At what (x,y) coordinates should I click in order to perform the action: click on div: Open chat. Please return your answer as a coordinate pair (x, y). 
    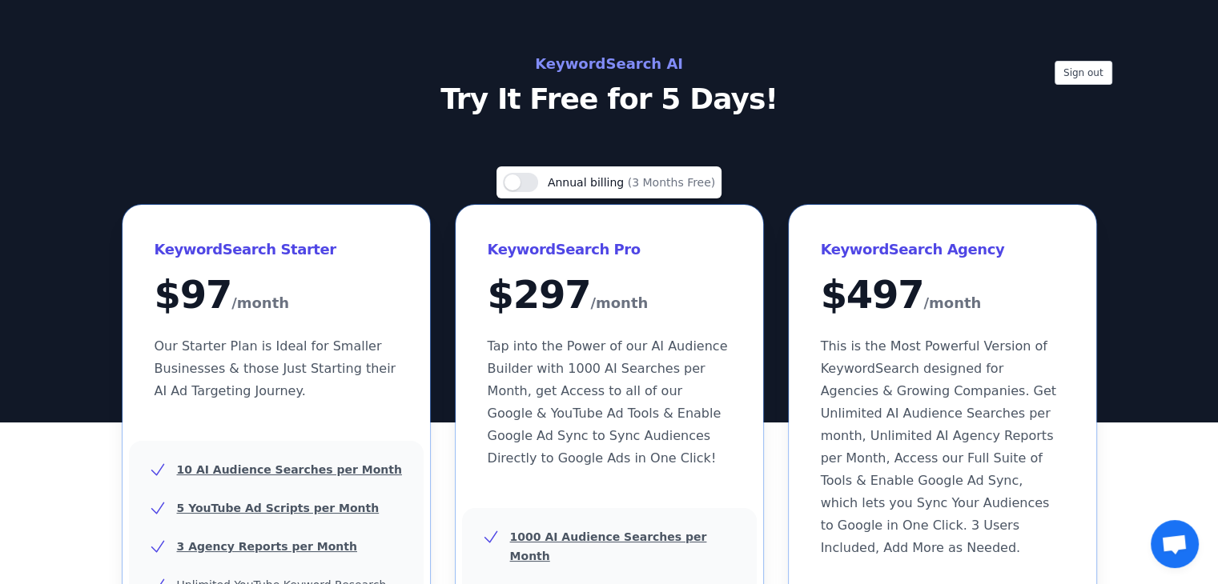
    Looking at the image, I should click on (1174, 544).